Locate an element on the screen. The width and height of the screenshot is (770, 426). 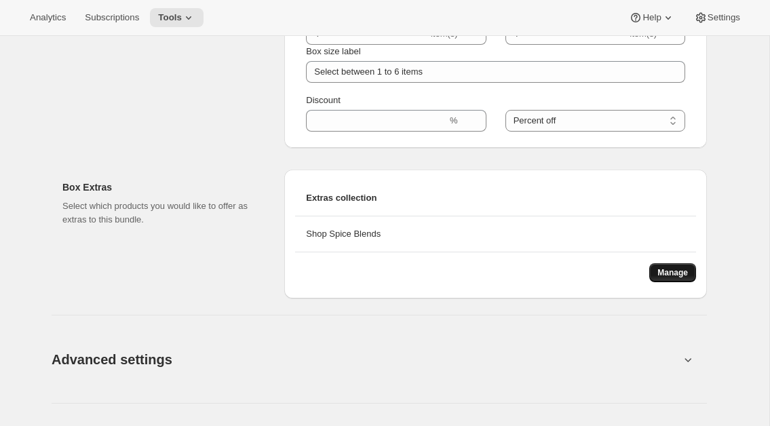
span: Analytics is located at coordinates (47, 18).